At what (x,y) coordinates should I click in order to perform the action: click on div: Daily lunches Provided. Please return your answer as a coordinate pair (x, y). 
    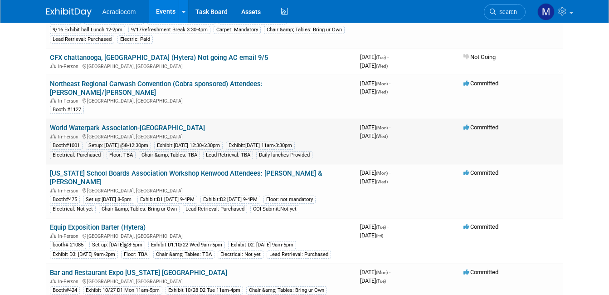
    Looking at the image, I should click on (284, 155).